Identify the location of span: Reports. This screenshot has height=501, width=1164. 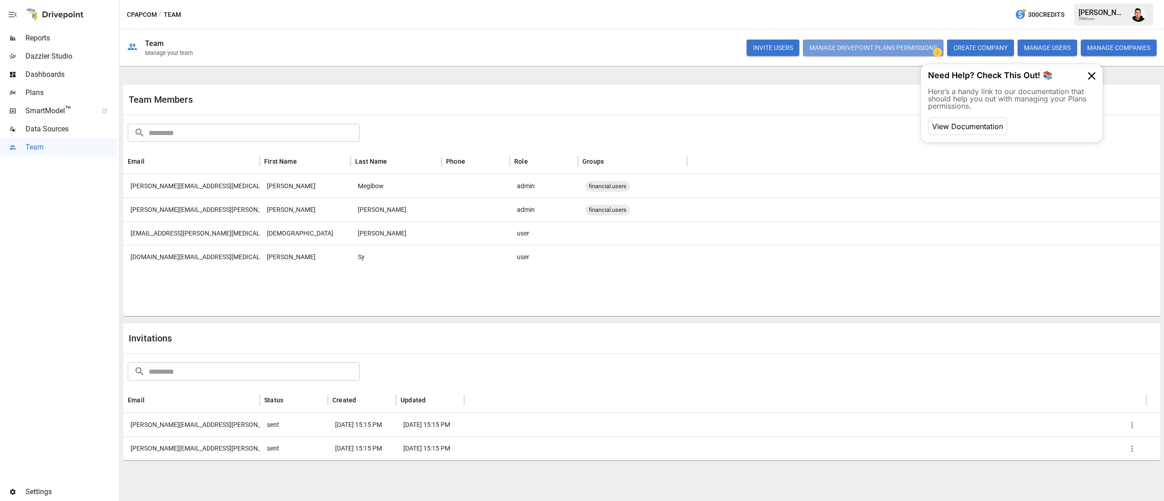
(71, 38).